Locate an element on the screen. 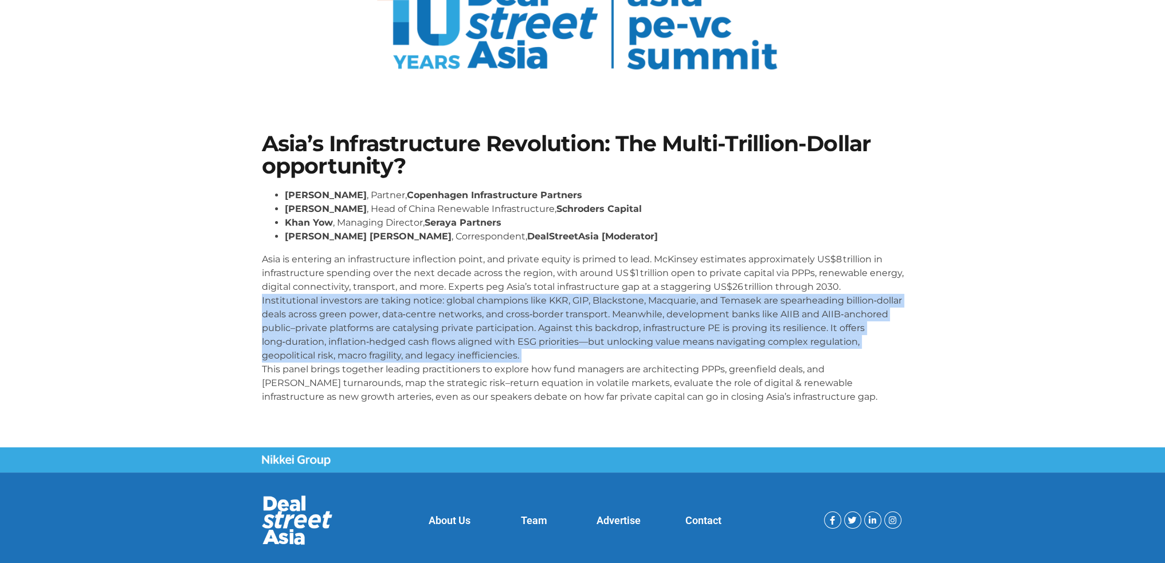  a: About Us is located at coordinates (449, 520).